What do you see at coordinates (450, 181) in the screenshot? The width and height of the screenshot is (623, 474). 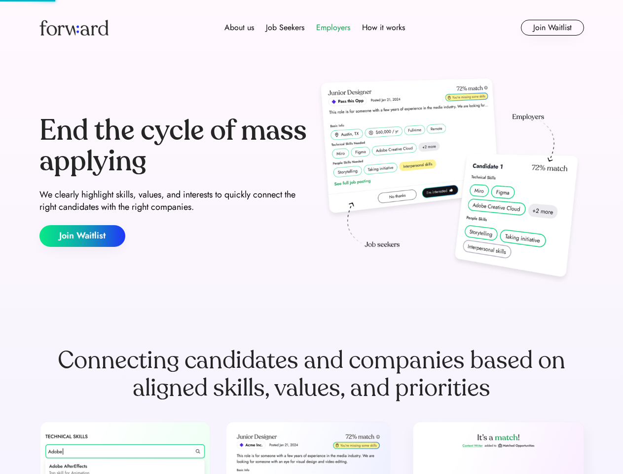 I see `img: hero-image.png` at bounding box center [450, 181].